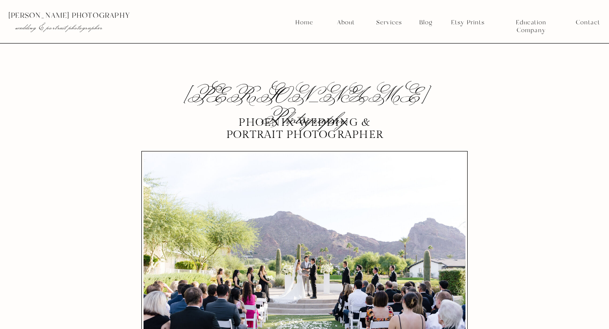  Describe the element at coordinates (304, 23) in the screenshot. I see `a: Home` at that location.